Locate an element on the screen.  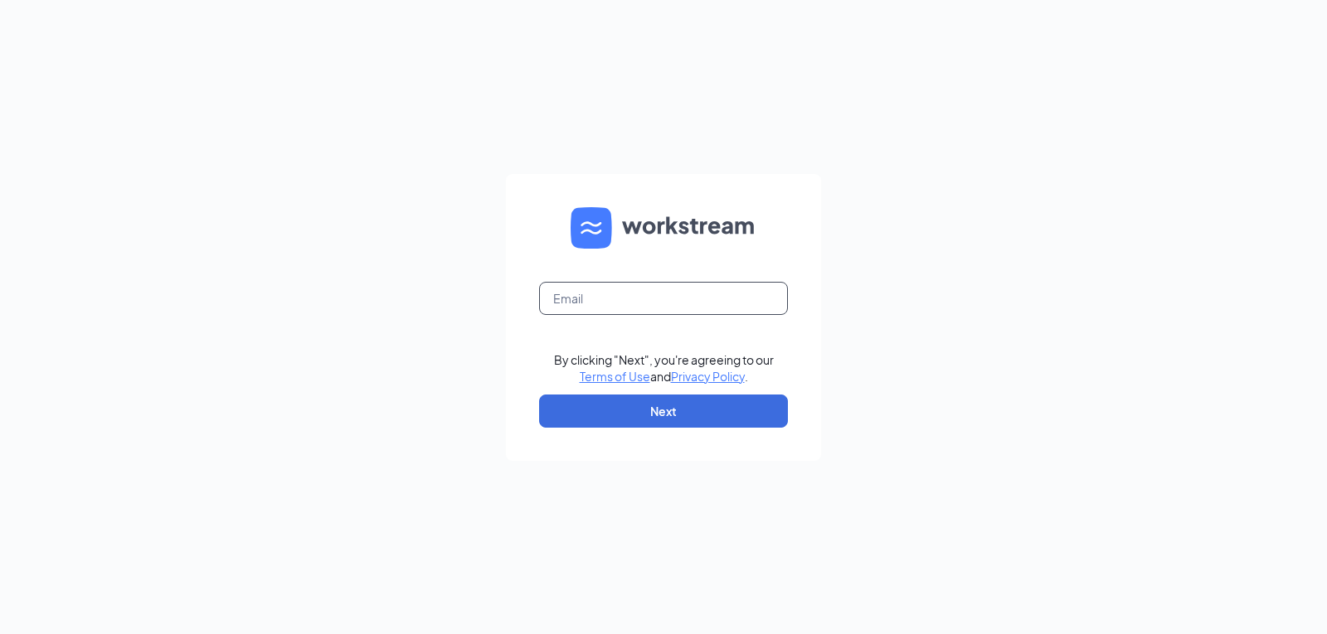
a: Terms of Use is located at coordinates (614, 376).